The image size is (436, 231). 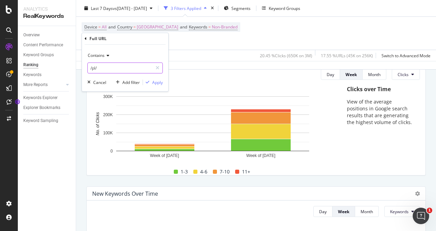 I want to click on div: Tooltip anchor, so click(x=17, y=102).